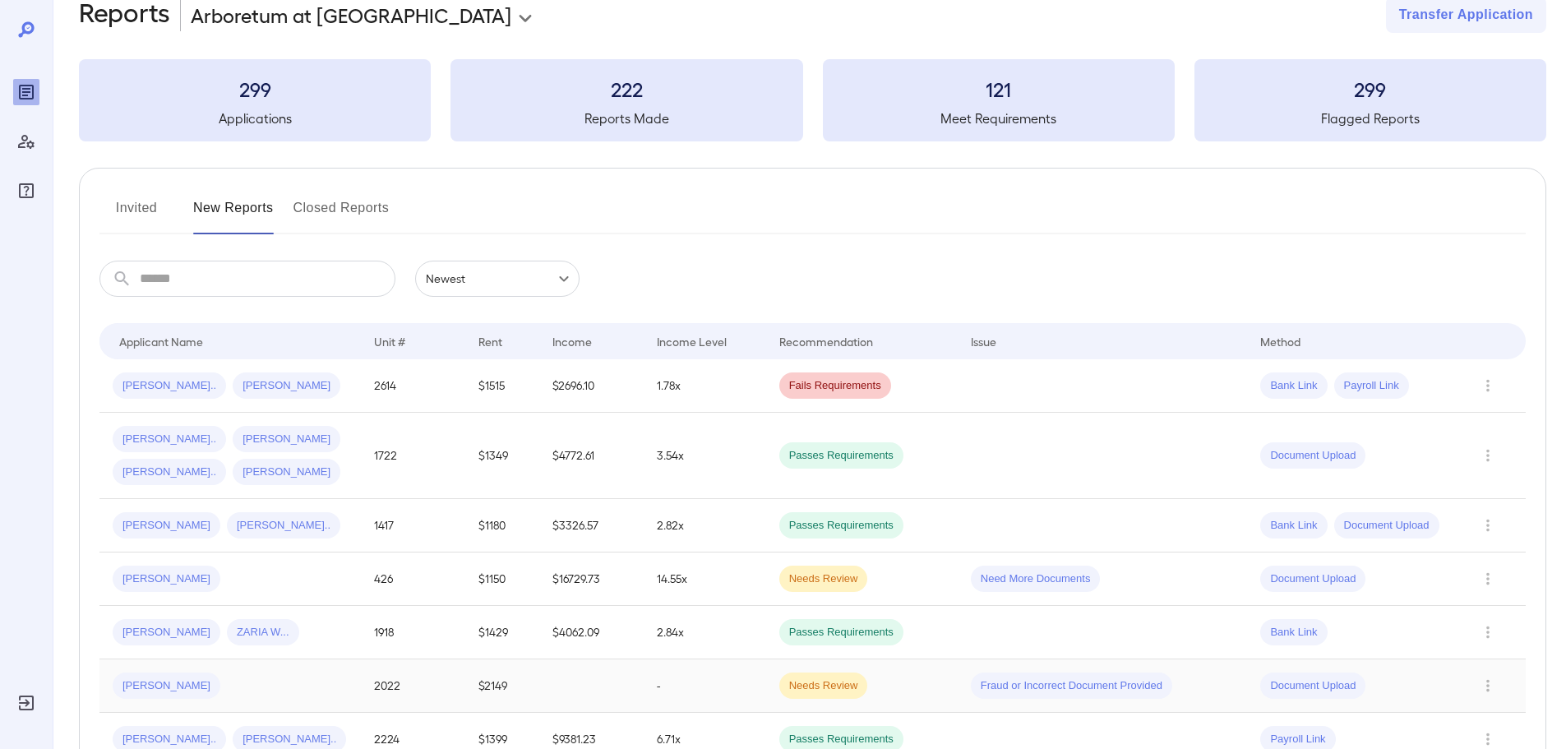  I want to click on td: $4062.09, so click(591, 632).